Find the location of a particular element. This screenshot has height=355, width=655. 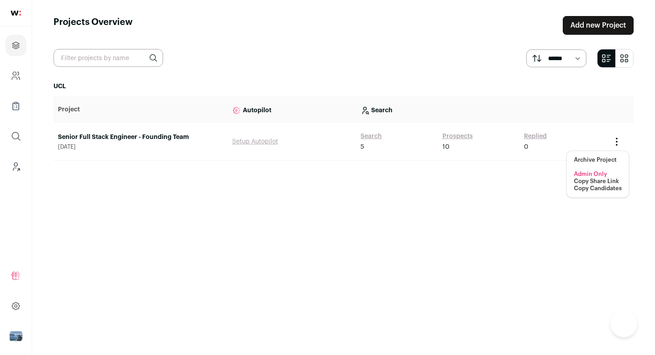

a: Senior Full Stack Engineer - Founding Team is located at coordinates (140, 137).